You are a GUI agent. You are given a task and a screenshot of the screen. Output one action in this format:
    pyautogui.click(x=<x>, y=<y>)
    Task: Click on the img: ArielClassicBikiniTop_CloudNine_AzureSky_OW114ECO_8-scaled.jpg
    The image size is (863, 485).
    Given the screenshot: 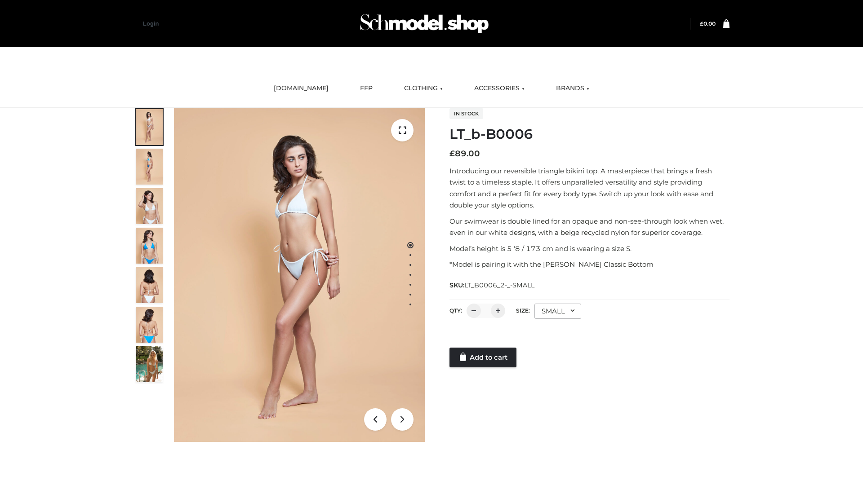 What is the action you would take?
    pyautogui.click(x=149, y=325)
    